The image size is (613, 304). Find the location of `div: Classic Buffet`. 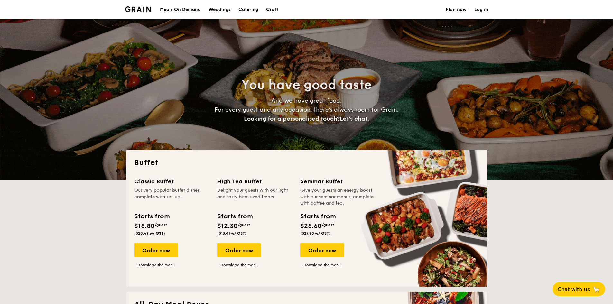

div: Classic Buffet is located at coordinates (172, 182).